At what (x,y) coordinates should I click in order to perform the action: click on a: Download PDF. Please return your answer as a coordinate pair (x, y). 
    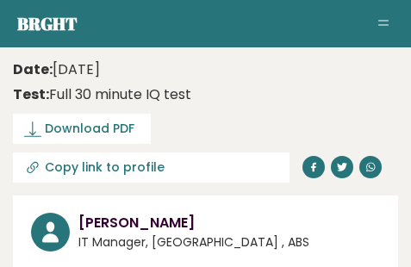
    Looking at the image, I should click on (82, 128).